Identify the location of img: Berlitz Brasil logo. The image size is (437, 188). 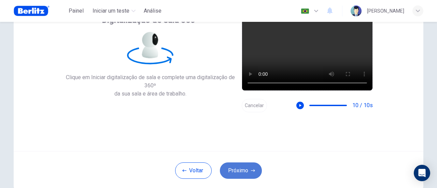
(31, 11).